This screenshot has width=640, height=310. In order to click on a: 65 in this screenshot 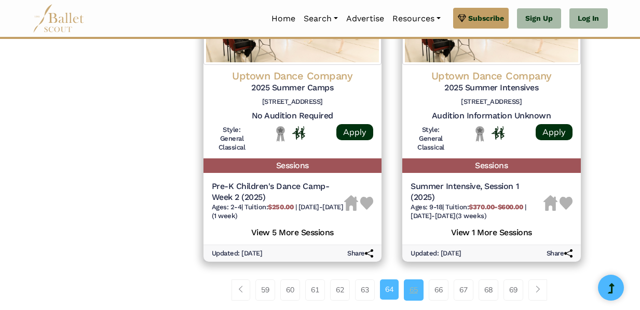, I will do `click(413, 289)`.